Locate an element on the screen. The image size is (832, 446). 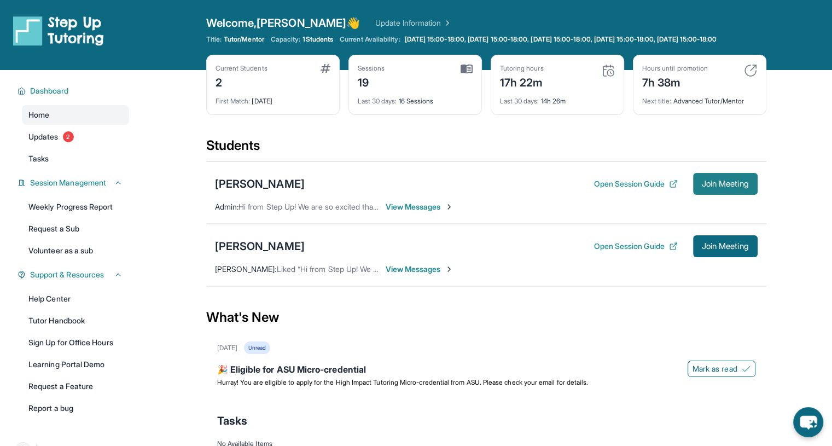
div: What's New is located at coordinates (486, 317).